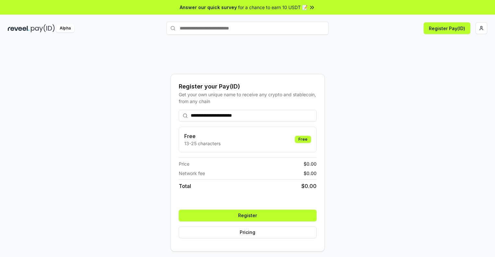 The width and height of the screenshot is (495, 257). Describe the element at coordinates (273, 7) in the screenshot. I see `span: for a chance to earn 10 USDT 📝` at that location.